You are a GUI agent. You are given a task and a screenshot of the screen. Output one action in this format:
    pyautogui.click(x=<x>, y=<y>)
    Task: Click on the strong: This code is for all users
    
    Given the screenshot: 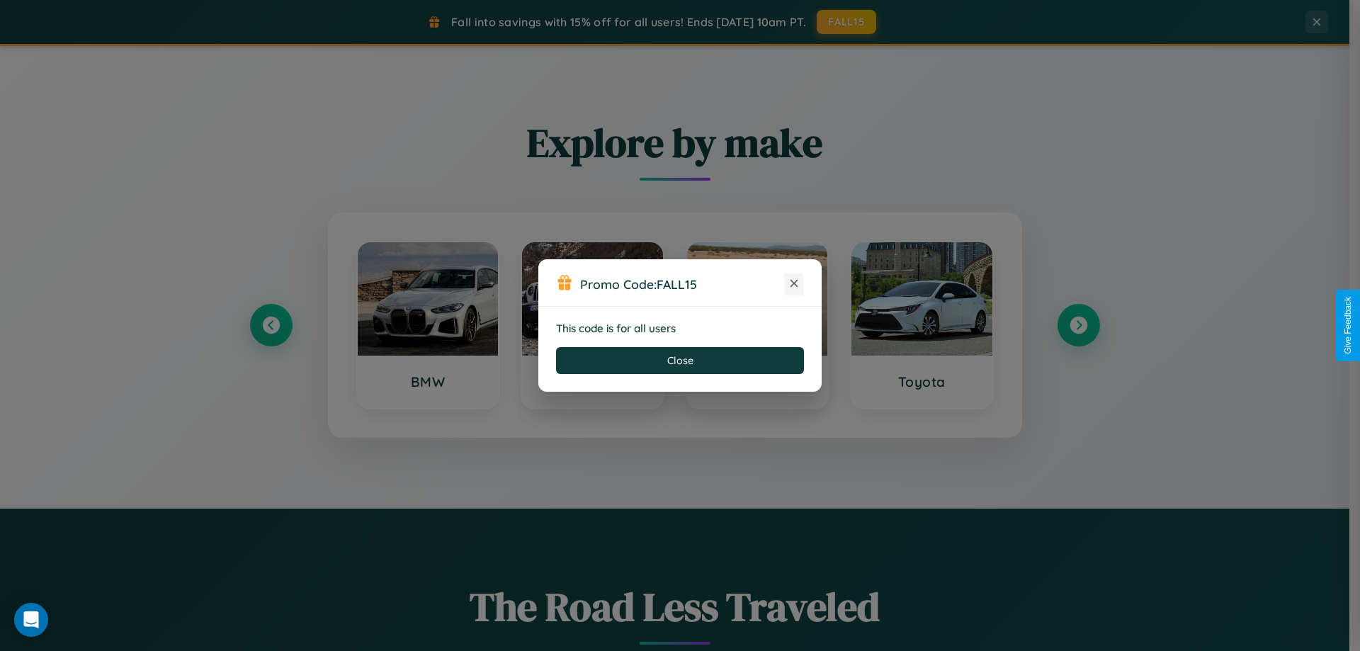 What is the action you would take?
    pyautogui.click(x=616, y=328)
    